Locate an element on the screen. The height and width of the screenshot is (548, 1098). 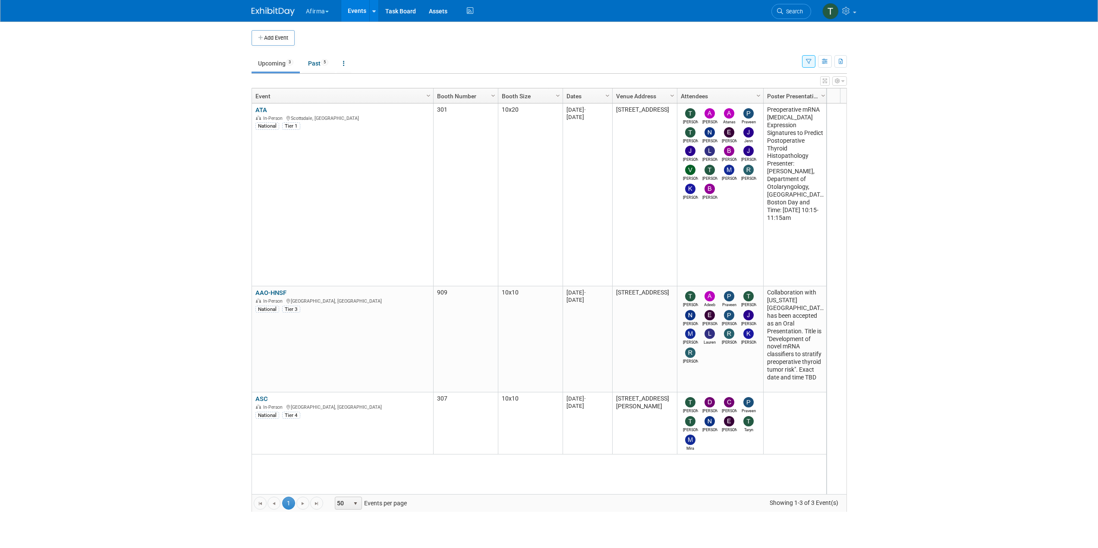
img: Rhonda Eickhoff is located at coordinates (690, 353).